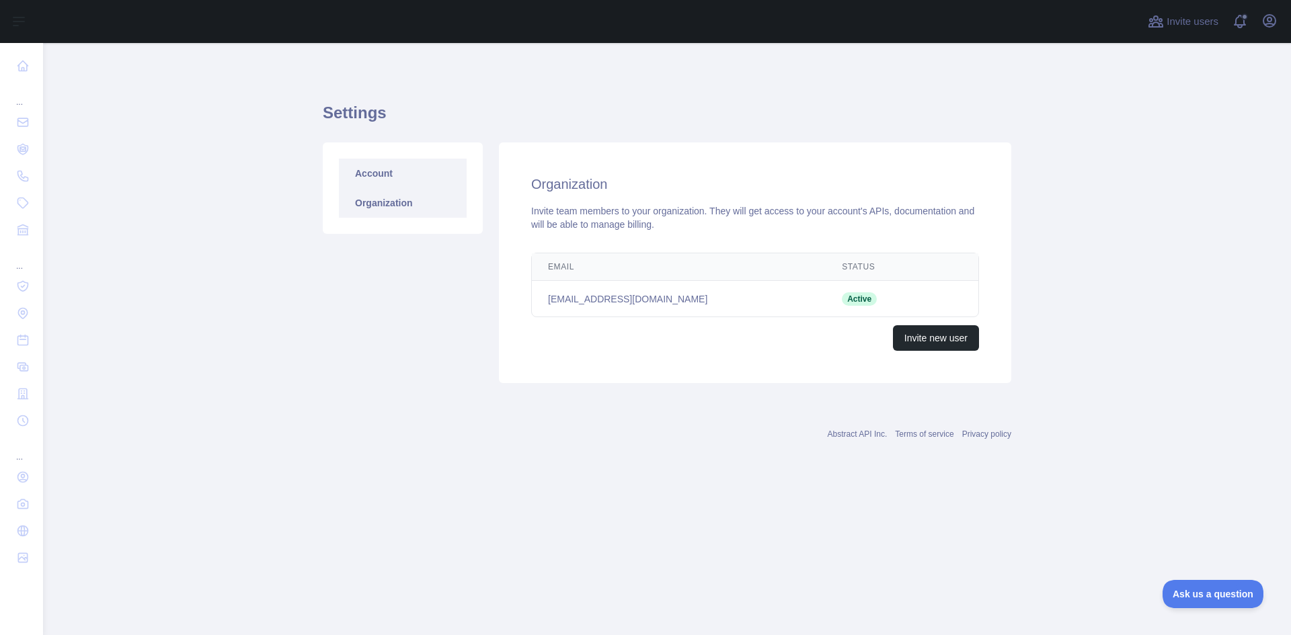 This screenshot has height=635, width=1291. I want to click on th: Status, so click(877, 267).